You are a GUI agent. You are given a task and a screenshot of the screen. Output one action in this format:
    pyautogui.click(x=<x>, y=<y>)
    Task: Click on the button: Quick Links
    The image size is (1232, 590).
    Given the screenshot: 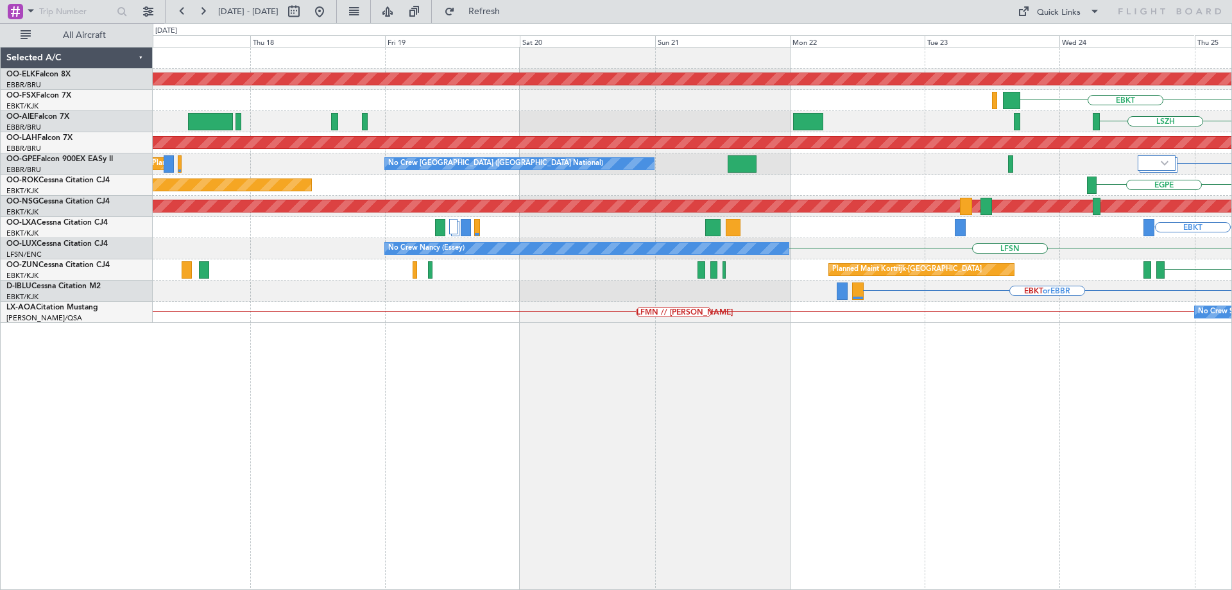 What is the action you would take?
    pyautogui.click(x=1059, y=12)
    